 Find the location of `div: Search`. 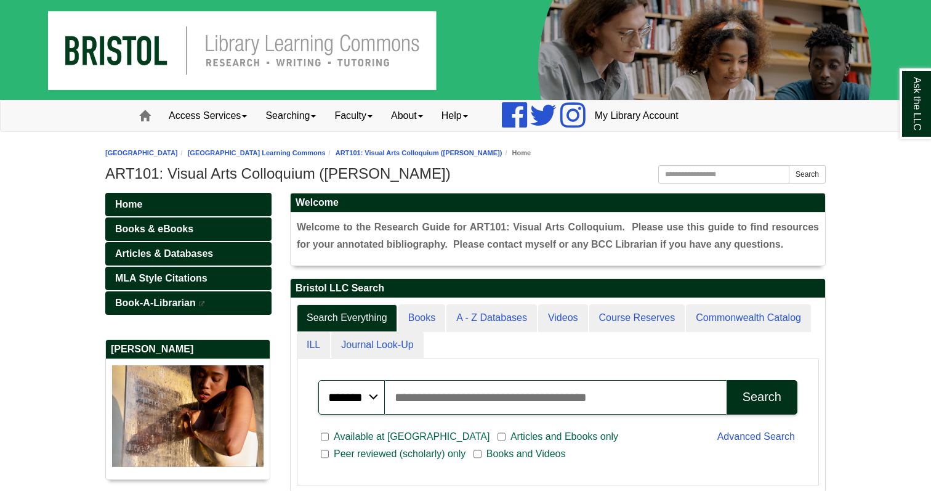

div: Search is located at coordinates (762, 397).